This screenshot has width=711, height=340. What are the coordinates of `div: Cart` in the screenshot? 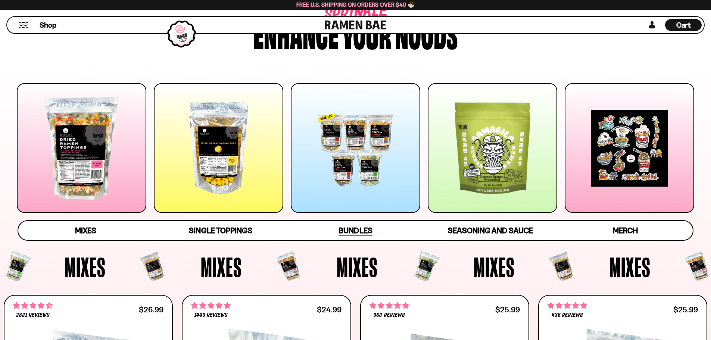 It's located at (684, 25).